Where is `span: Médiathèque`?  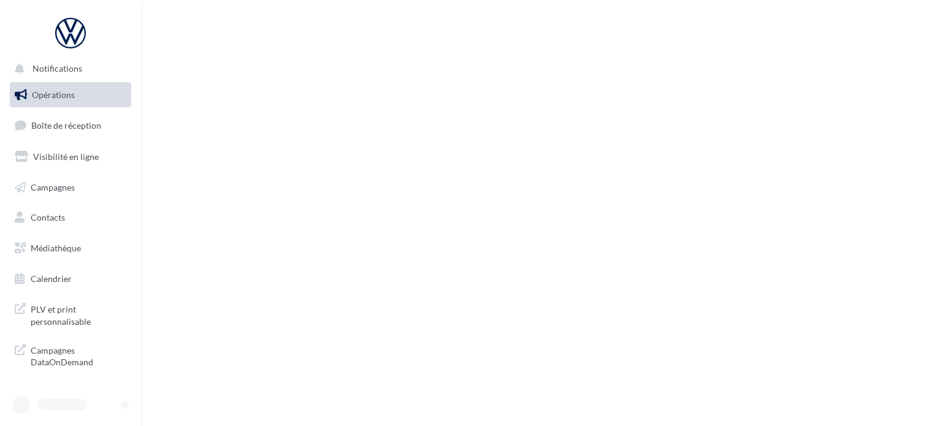 span: Médiathèque is located at coordinates (56, 248).